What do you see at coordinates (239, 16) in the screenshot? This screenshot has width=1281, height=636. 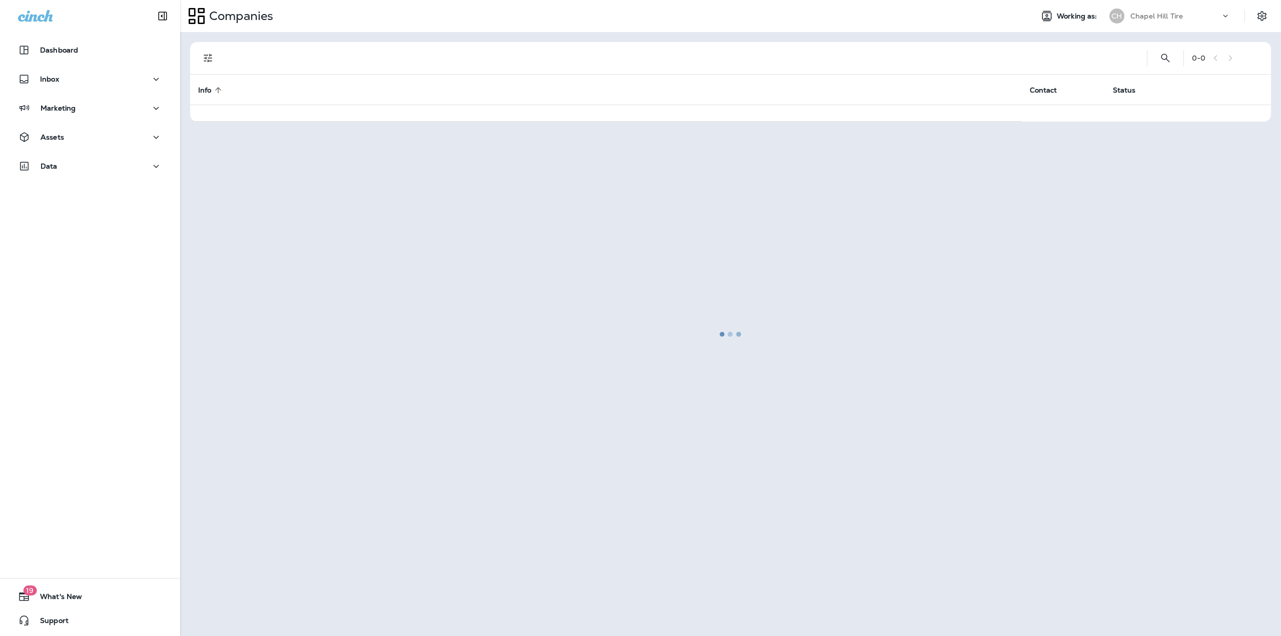 I see `p: Companies` at bounding box center [239, 16].